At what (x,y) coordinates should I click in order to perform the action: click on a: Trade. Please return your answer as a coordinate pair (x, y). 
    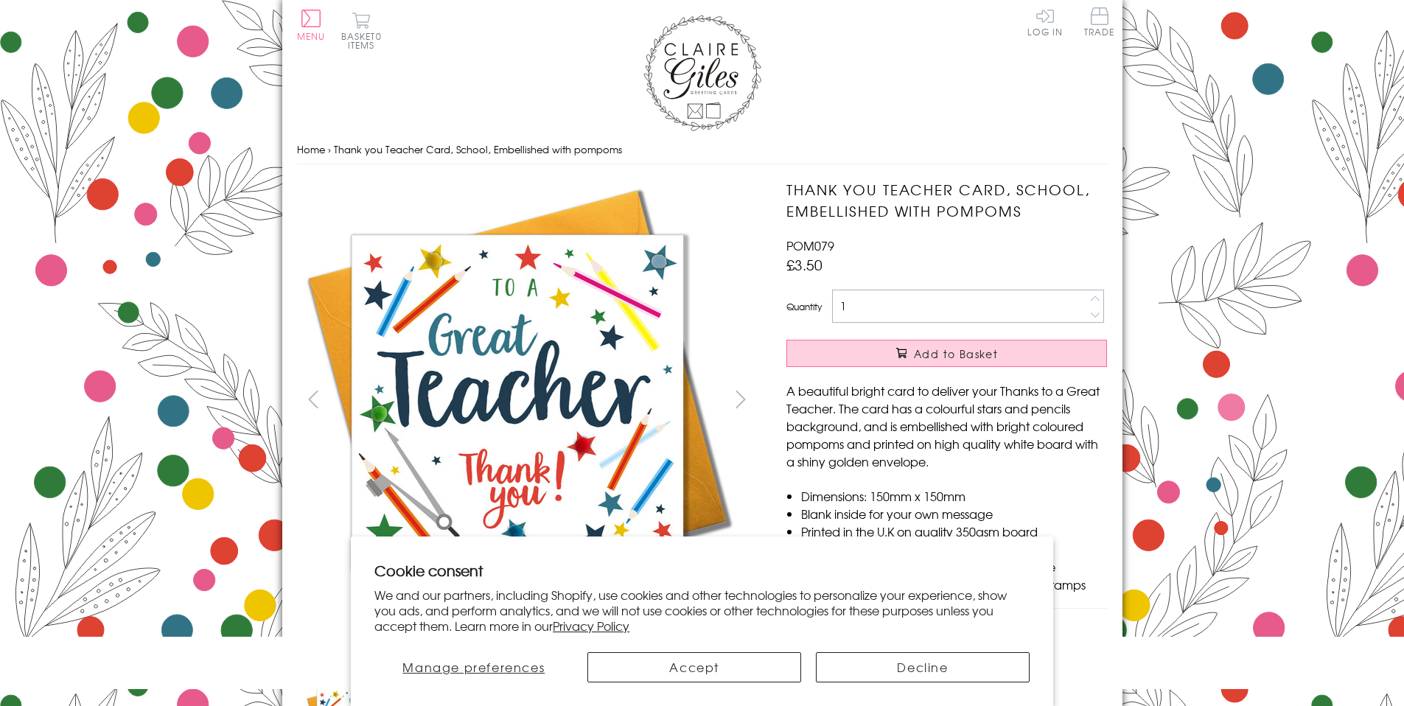
    Looking at the image, I should click on (1099, 23).